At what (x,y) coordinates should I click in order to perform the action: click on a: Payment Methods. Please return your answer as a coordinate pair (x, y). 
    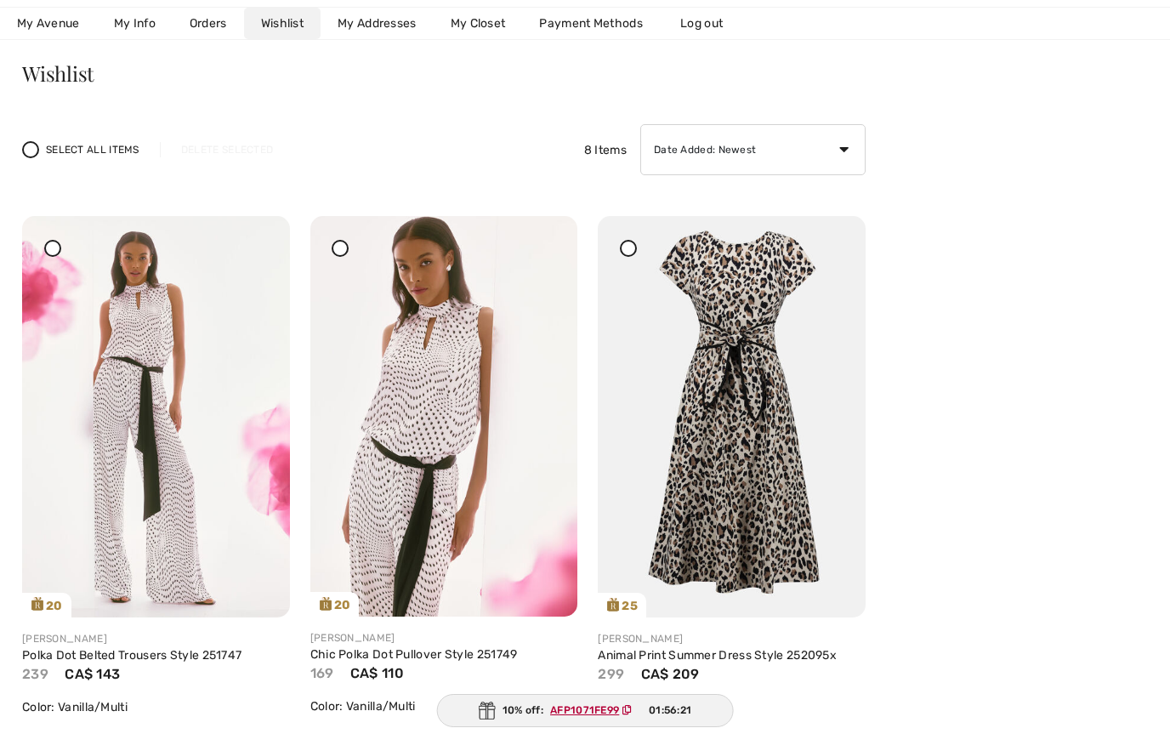
    Looking at the image, I should click on (591, 23).